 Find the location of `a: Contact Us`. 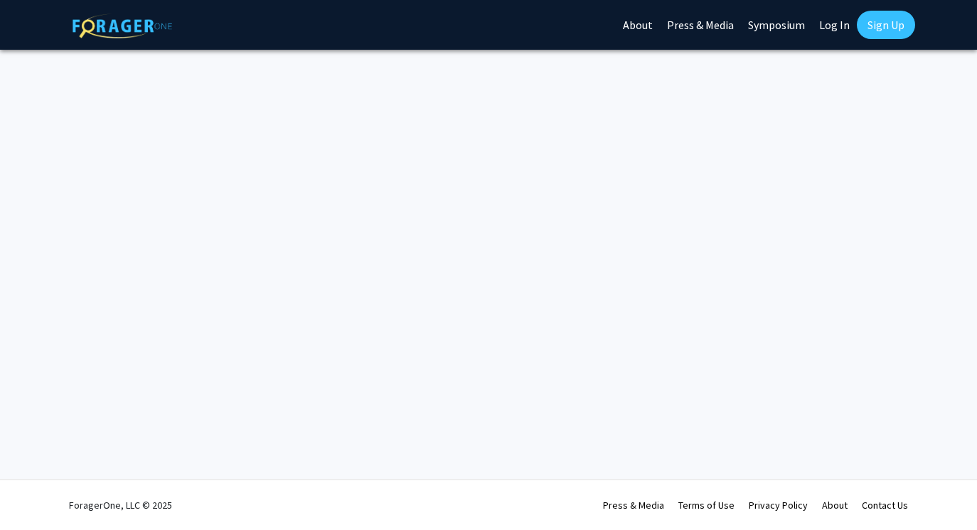

a: Contact Us is located at coordinates (885, 506).